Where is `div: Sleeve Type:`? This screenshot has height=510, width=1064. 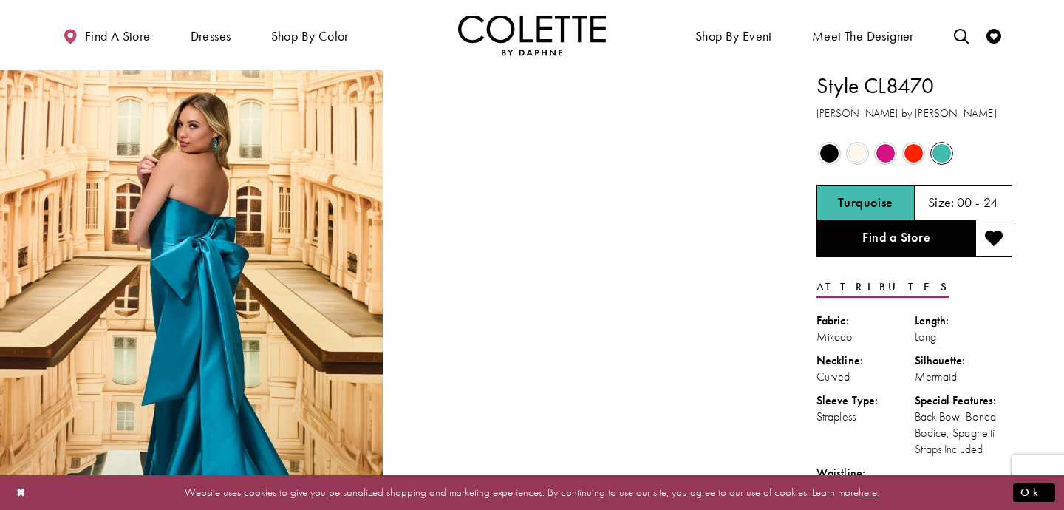 div: Sleeve Type: is located at coordinates (865, 400).